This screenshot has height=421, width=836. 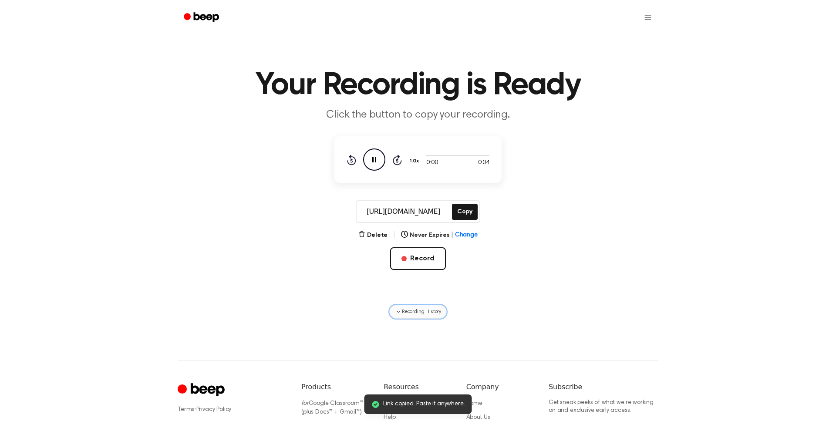 I want to click on button: Open menu, so click(x=648, y=17).